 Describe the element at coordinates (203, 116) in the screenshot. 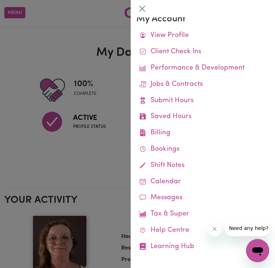

I see `a: Saved Hours` at that location.